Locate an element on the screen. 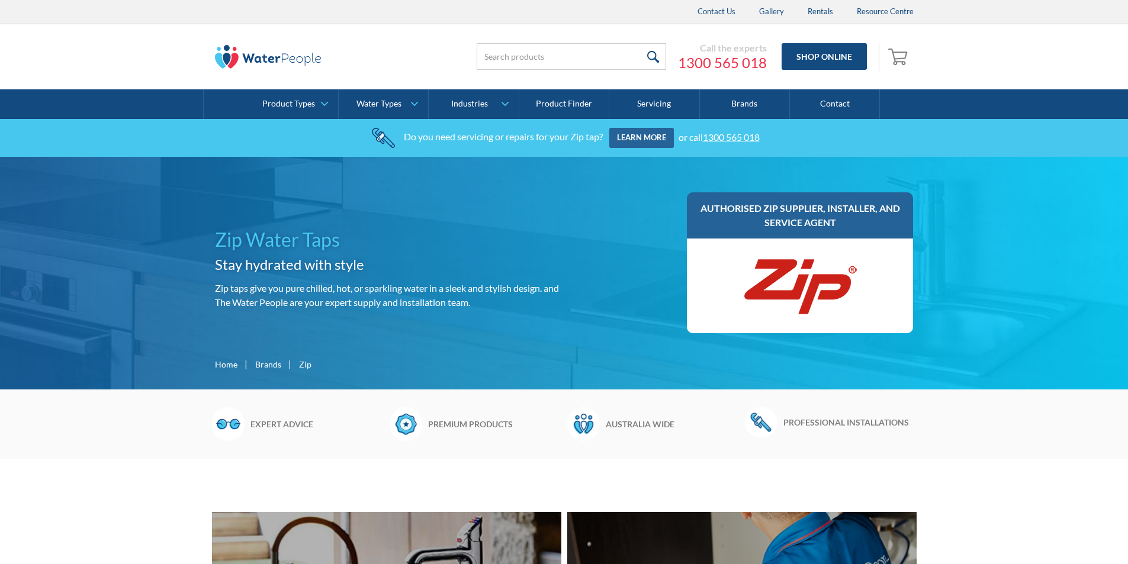 Image resolution: width=1128 pixels, height=564 pixels. h6: Expert advice is located at coordinates (317, 424).